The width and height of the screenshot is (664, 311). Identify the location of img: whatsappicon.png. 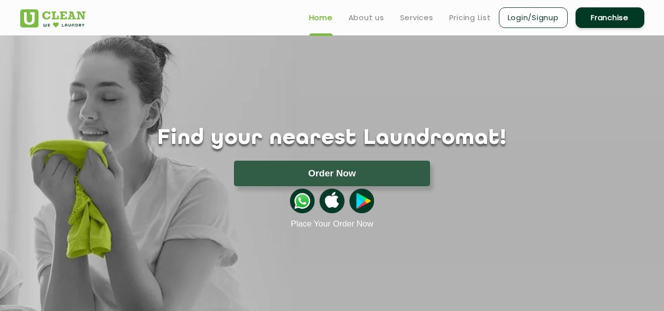
(302, 201).